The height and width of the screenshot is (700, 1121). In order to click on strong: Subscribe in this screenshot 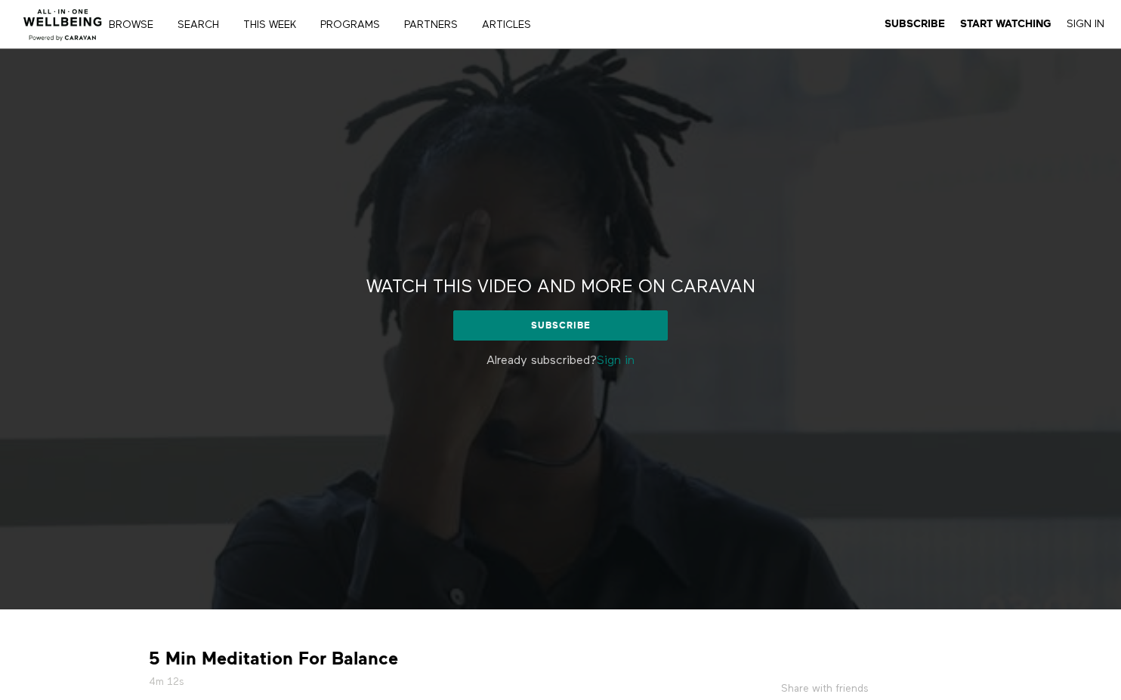, I will do `click(914, 23)`.